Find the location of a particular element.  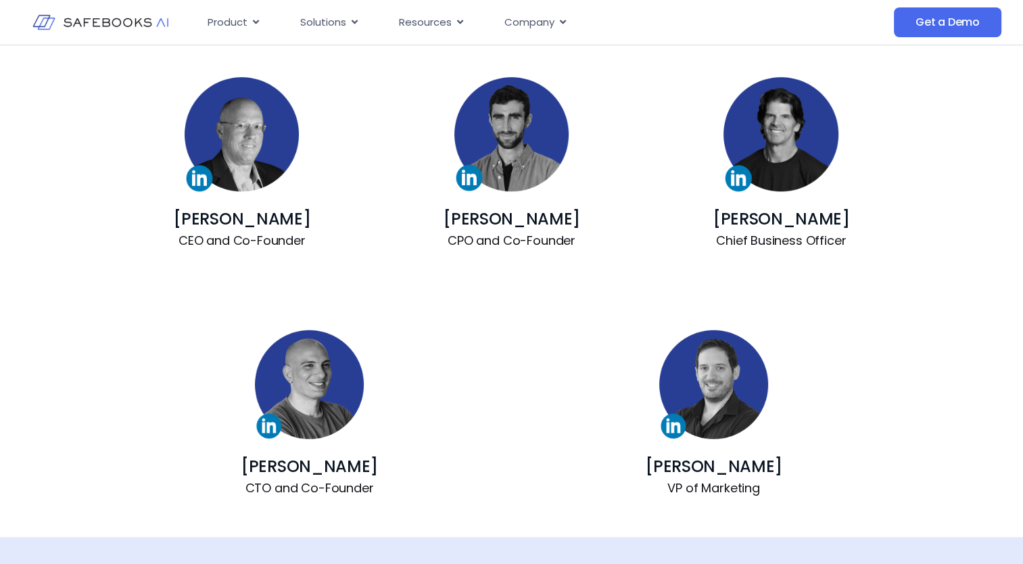

img: About Safebooks 5 is located at coordinates (713, 384).